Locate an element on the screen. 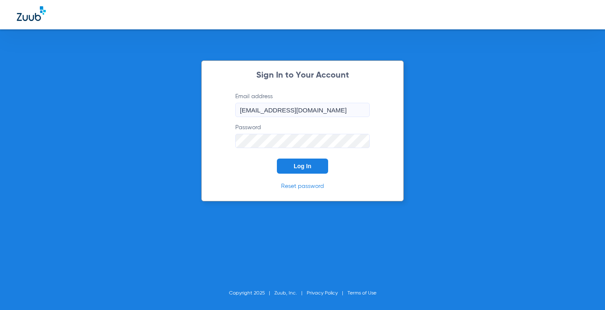 The width and height of the screenshot is (605, 310). label: Email address is located at coordinates (302, 105).